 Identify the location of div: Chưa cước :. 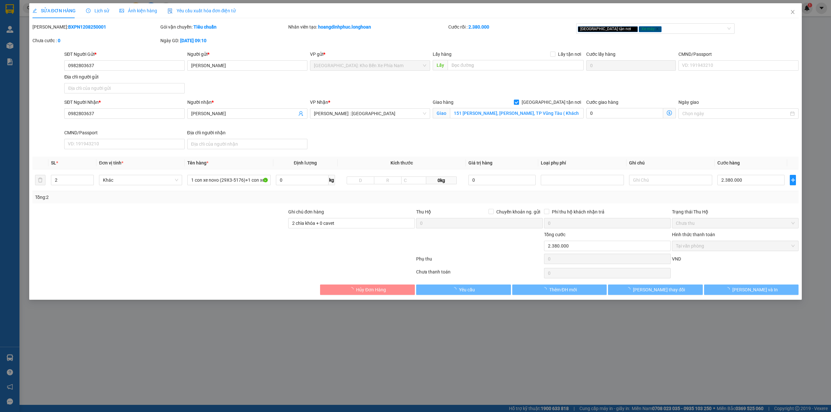
(96, 41).